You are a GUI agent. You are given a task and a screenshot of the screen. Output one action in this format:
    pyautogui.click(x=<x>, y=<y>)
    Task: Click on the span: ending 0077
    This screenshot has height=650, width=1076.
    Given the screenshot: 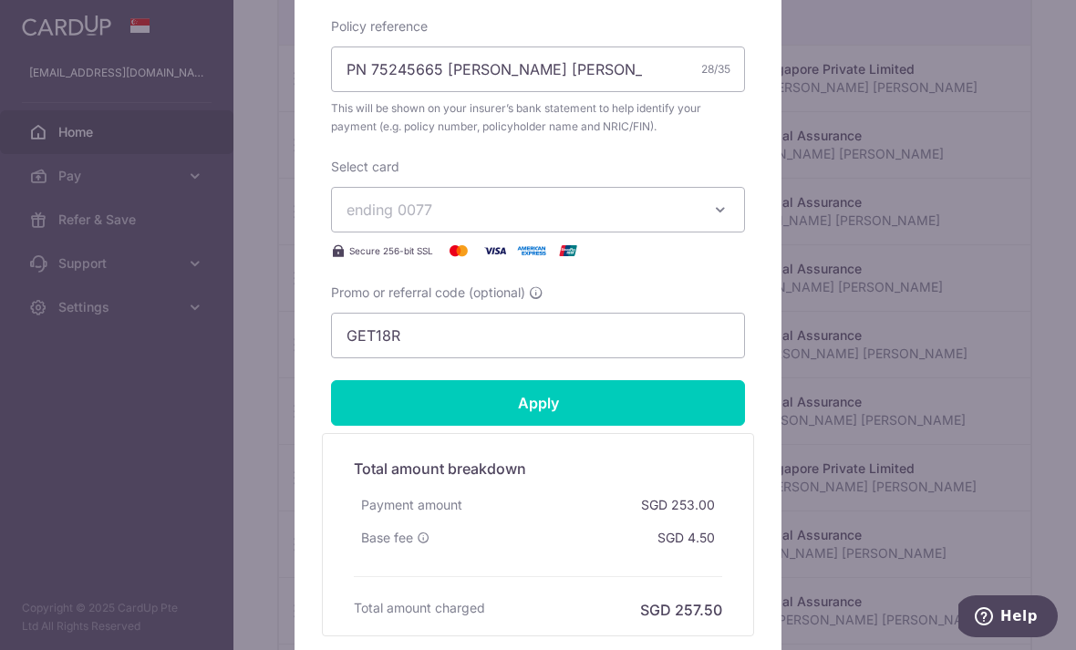 What is the action you would take?
    pyautogui.click(x=389, y=210)
    